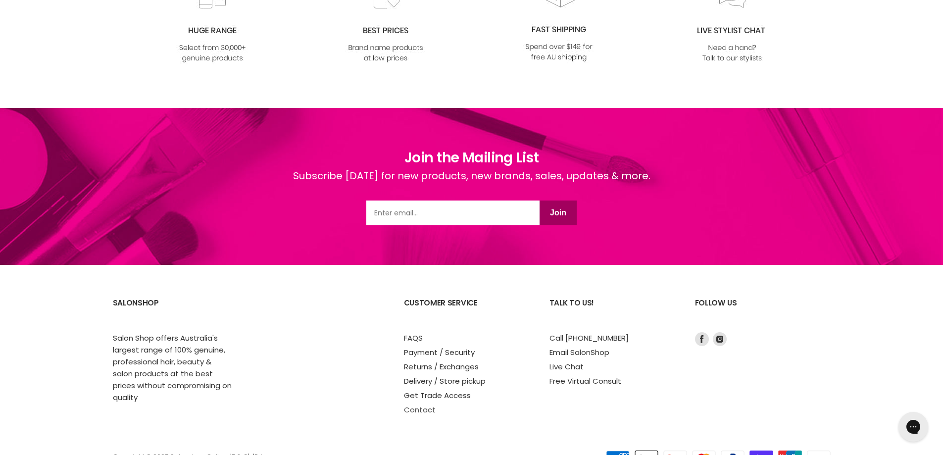 This screenshot has width=943, height=455. Describe the element at coordinates (413, 338) in the screenshot. I see `a: FAQS` at that location.